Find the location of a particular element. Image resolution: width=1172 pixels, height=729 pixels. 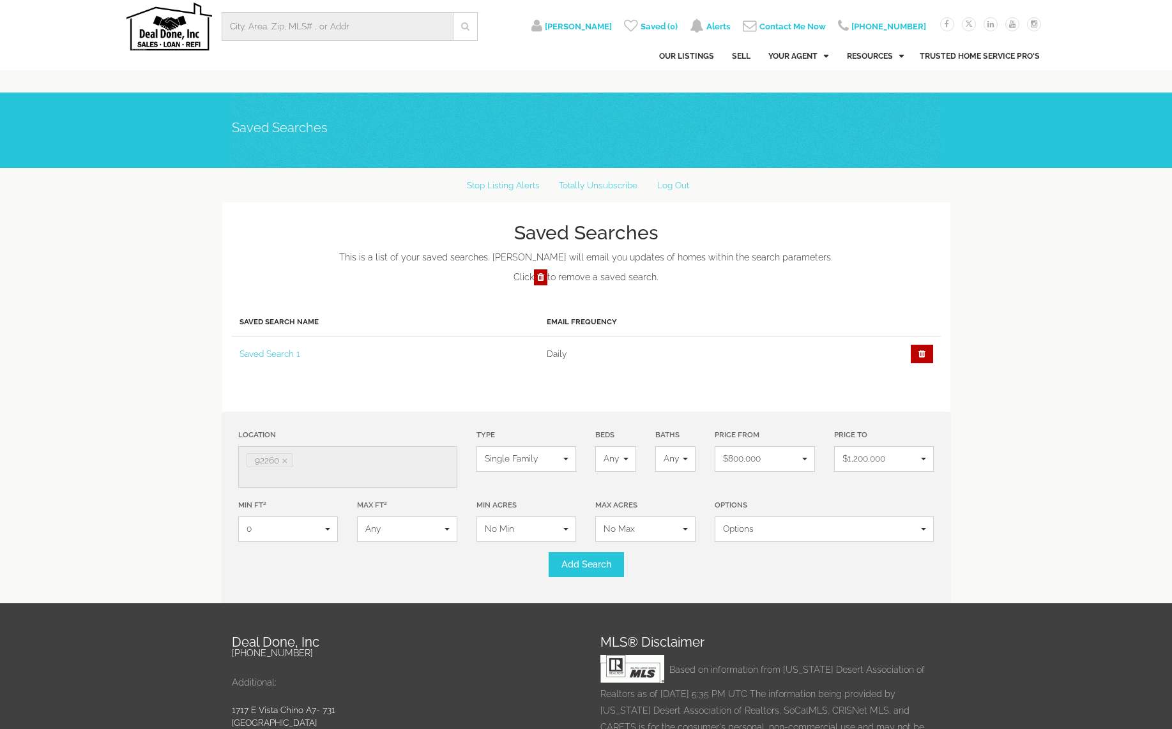

a: Our Listings is located at coordinates (687, 56).